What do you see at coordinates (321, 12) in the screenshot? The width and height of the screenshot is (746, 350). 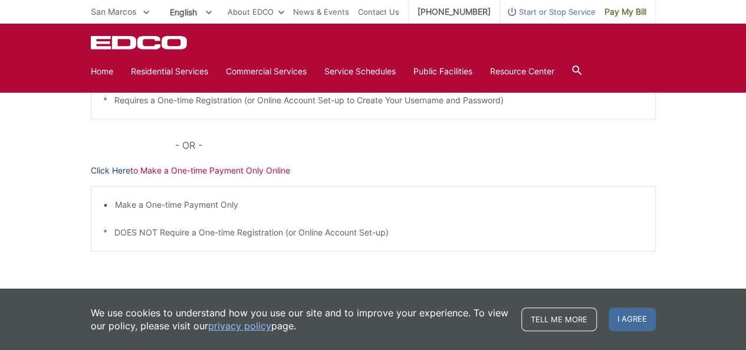 I see `a: News & Events` at bounding box center [321, 12].